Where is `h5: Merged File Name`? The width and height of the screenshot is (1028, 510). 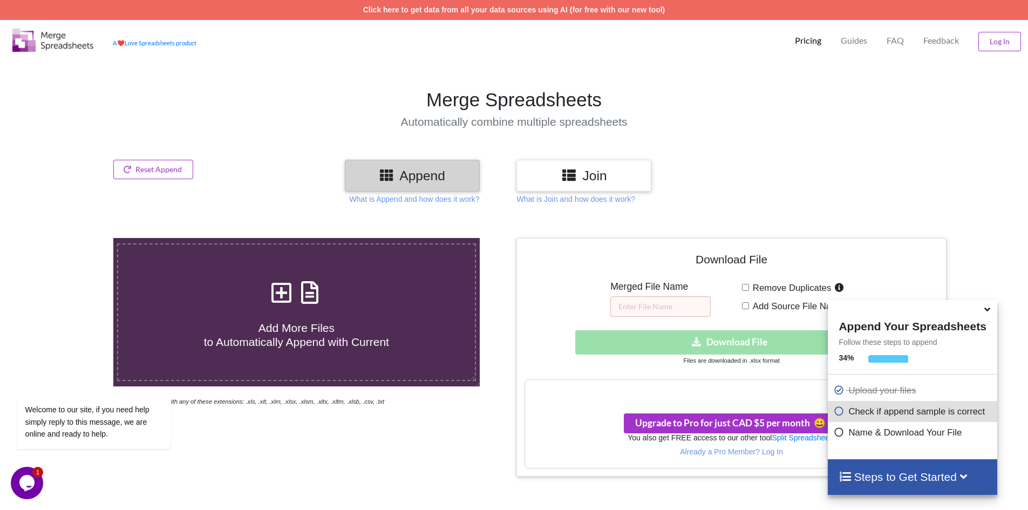 h5: Merged File Name is located at coordinates (660, 287).